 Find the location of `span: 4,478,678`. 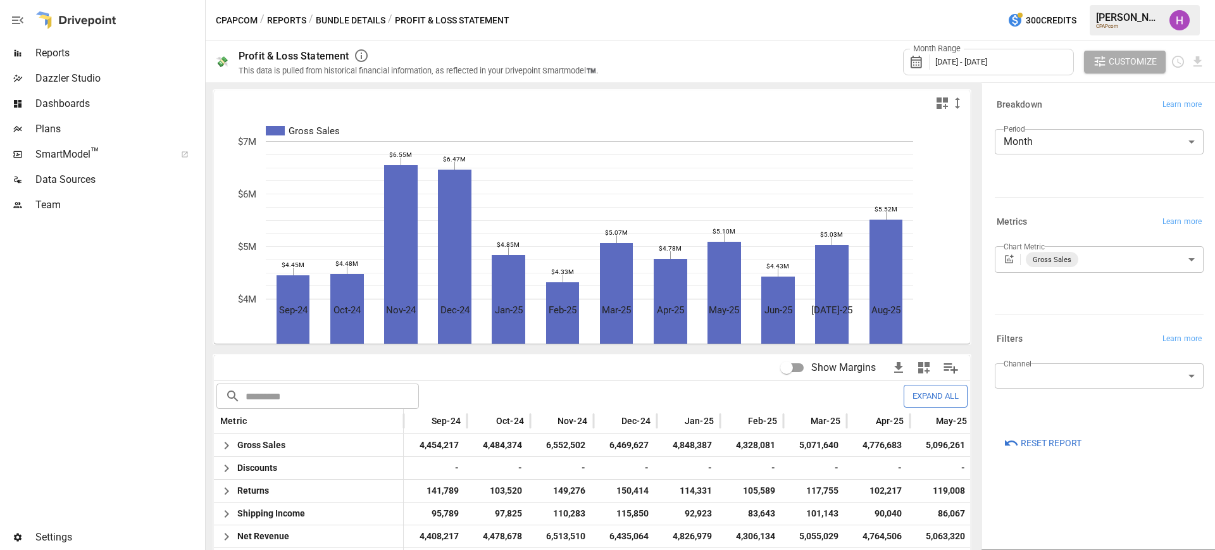

span: 4,478,678 is located at coordinates (498, 536).